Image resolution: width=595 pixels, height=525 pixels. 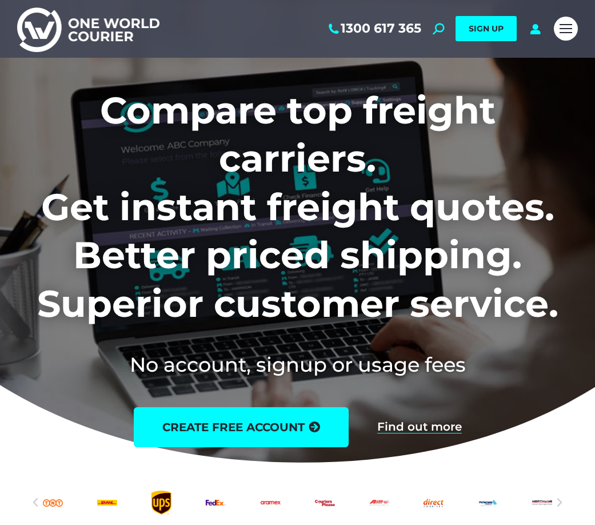 What do you see at coordinates (325, 503) in the screenshot?
I see `div: Couriers Please logo` at bounding box center [325, 503].